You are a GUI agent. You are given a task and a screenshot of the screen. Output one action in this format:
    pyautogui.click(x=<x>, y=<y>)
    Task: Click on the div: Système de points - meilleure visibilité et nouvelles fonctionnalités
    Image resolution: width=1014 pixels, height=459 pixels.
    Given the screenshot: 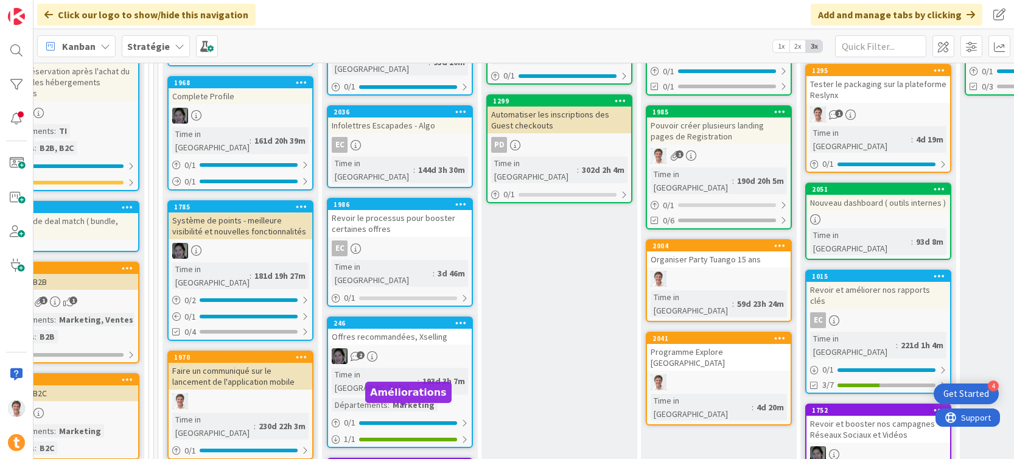 What is the action you would take?
    pyautogui.click(x=240, y=226)
    